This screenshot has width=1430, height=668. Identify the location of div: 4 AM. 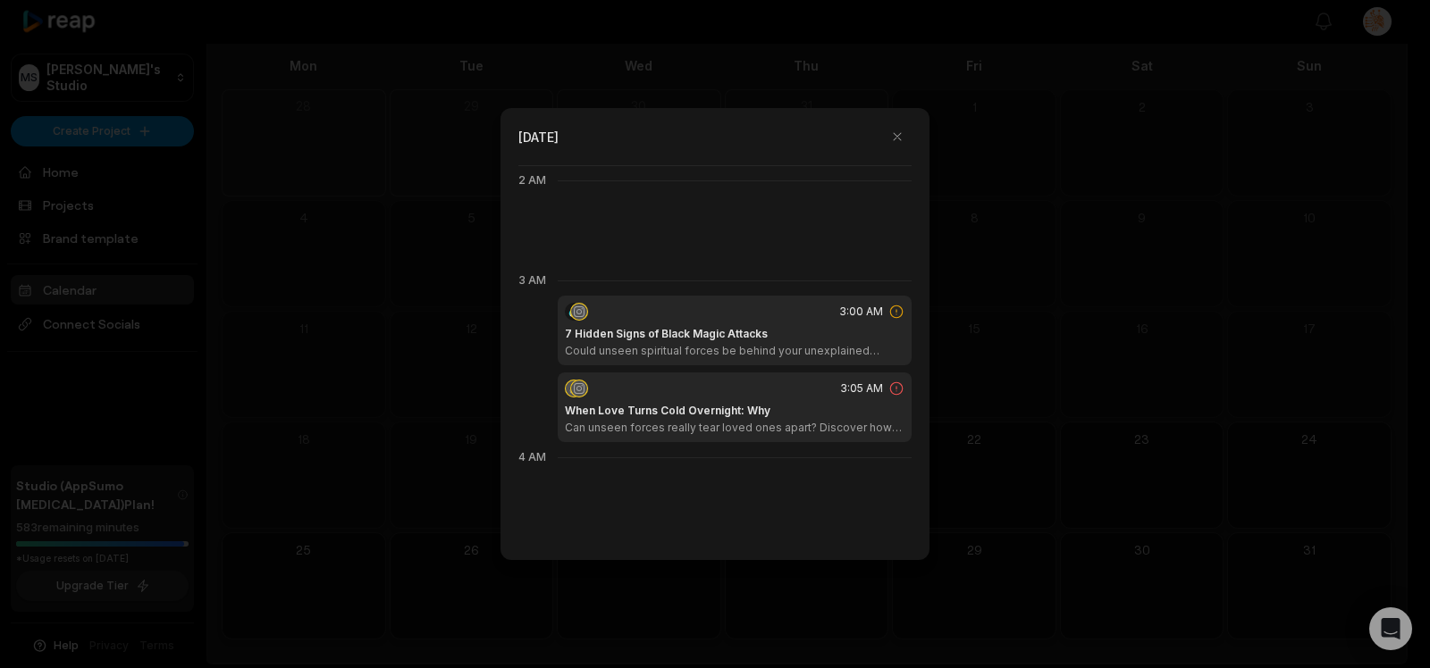
(534, 457).